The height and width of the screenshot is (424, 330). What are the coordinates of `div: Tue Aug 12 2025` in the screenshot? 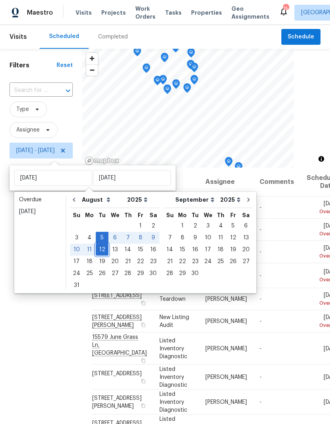 It's located at (102, 250).